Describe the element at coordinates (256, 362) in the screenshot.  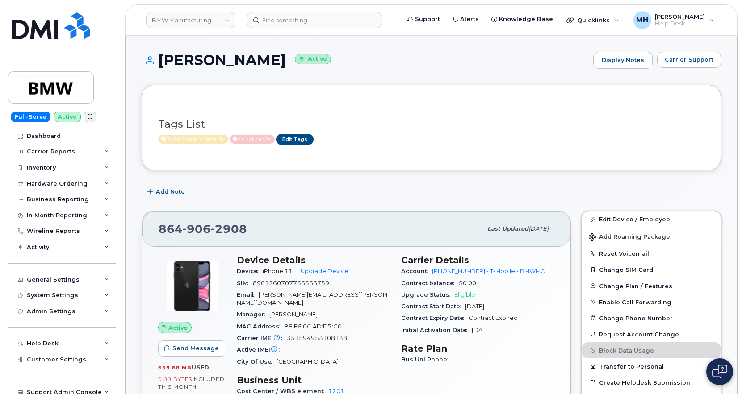
I see `span: City Of Use` at that location.